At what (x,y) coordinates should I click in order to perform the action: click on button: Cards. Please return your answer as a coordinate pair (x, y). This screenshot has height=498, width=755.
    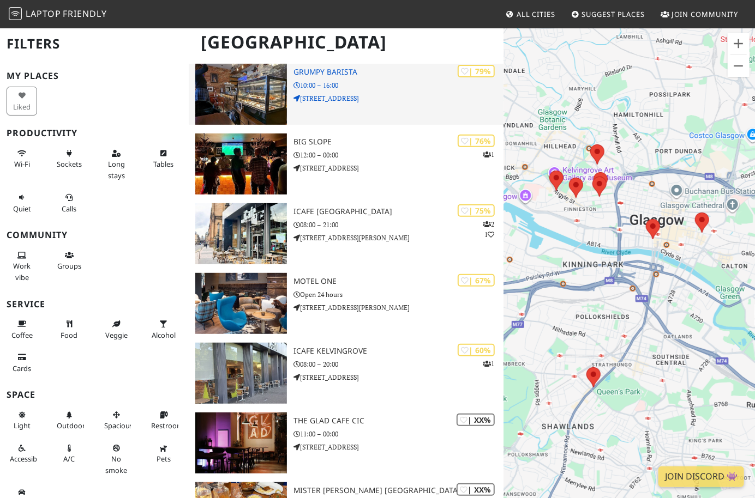
    Looking at the image, I should click on (22, 363).